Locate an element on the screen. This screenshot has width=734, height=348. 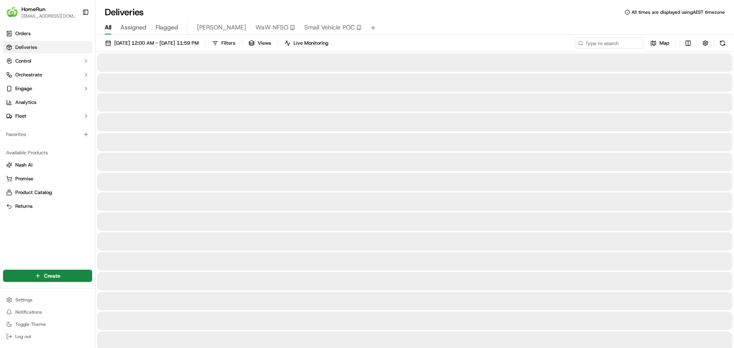
button: Orchestrate is located at coordinates (47, 75).